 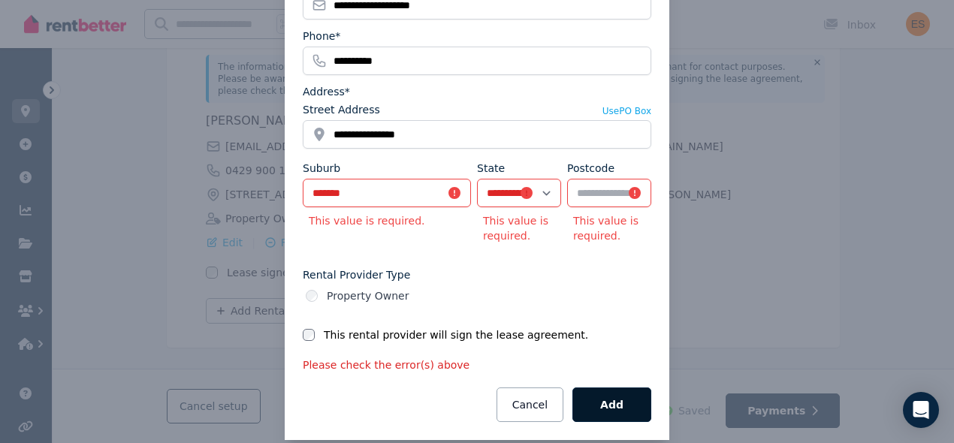 I want to click on label: State, so click(x=491, y=168).